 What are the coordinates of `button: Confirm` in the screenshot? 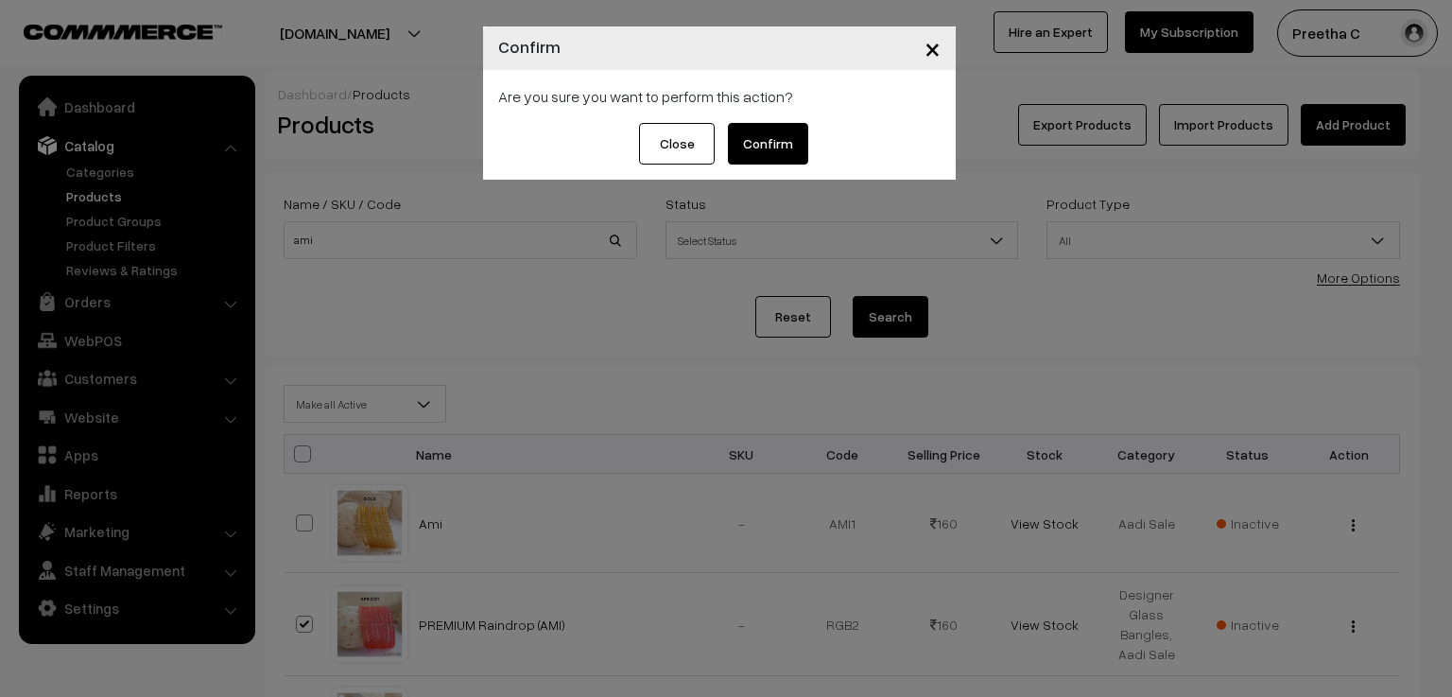 It's located at (768, 144).